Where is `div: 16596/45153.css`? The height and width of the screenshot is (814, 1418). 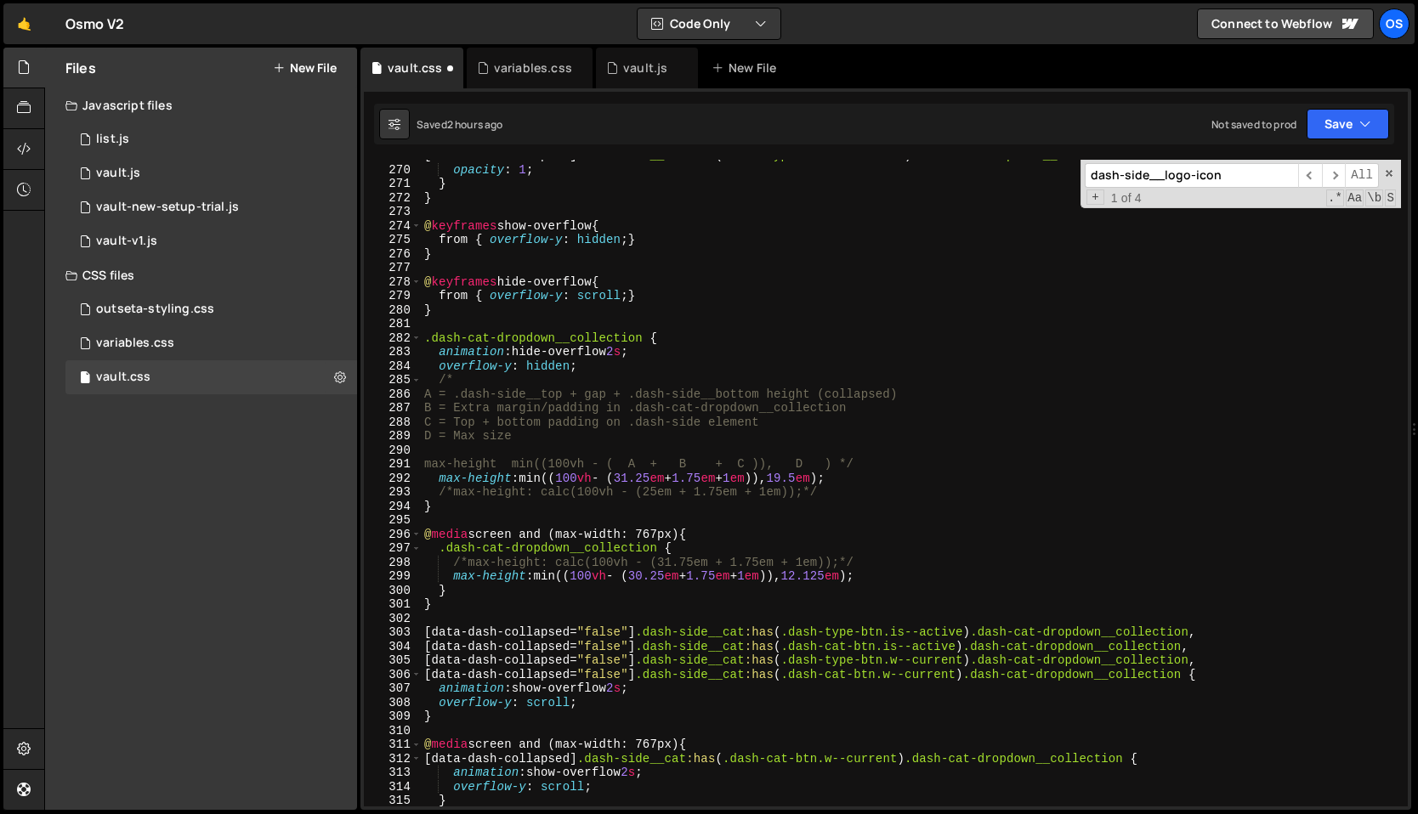 div: 16596/45153.css is located at coordinates (211, 377).